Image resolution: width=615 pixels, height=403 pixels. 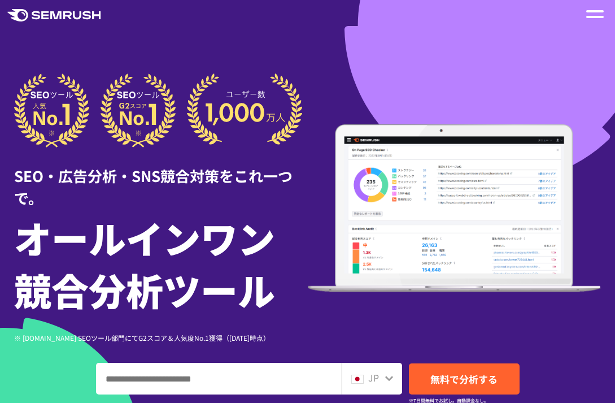 I want to click on h1: オールインワン 競合分析ツール, so click(x=161, y=263).